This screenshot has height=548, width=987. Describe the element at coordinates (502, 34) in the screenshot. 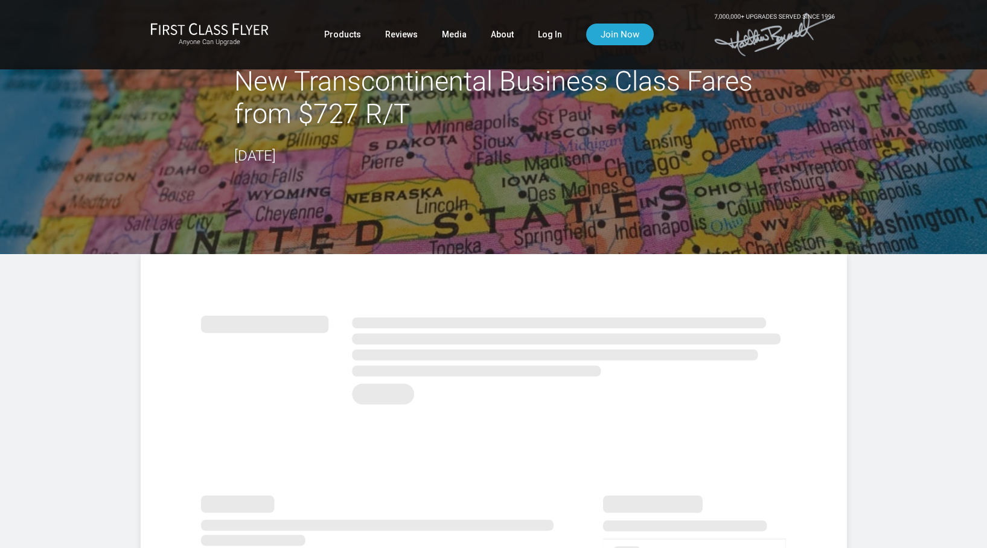

I see `a: About` at that location.